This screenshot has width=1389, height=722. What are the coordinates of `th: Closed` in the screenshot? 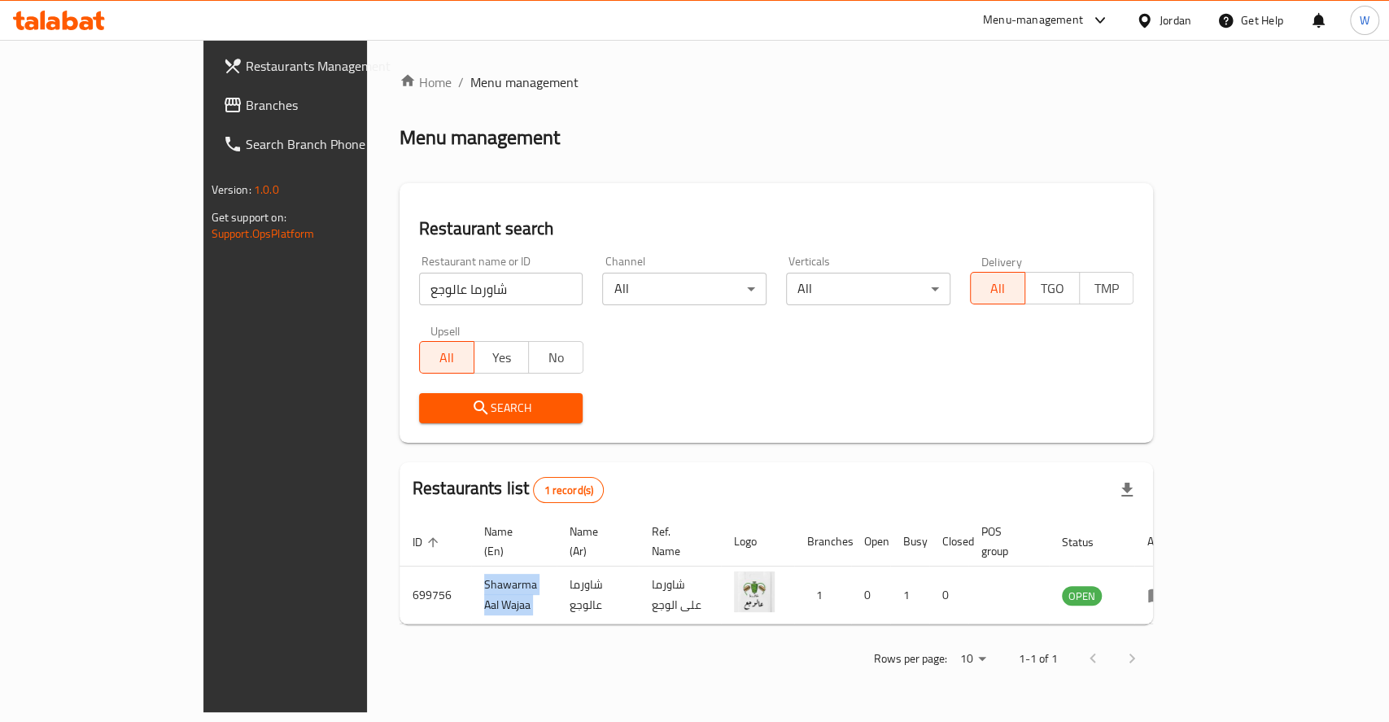 It's located at (949, 541).